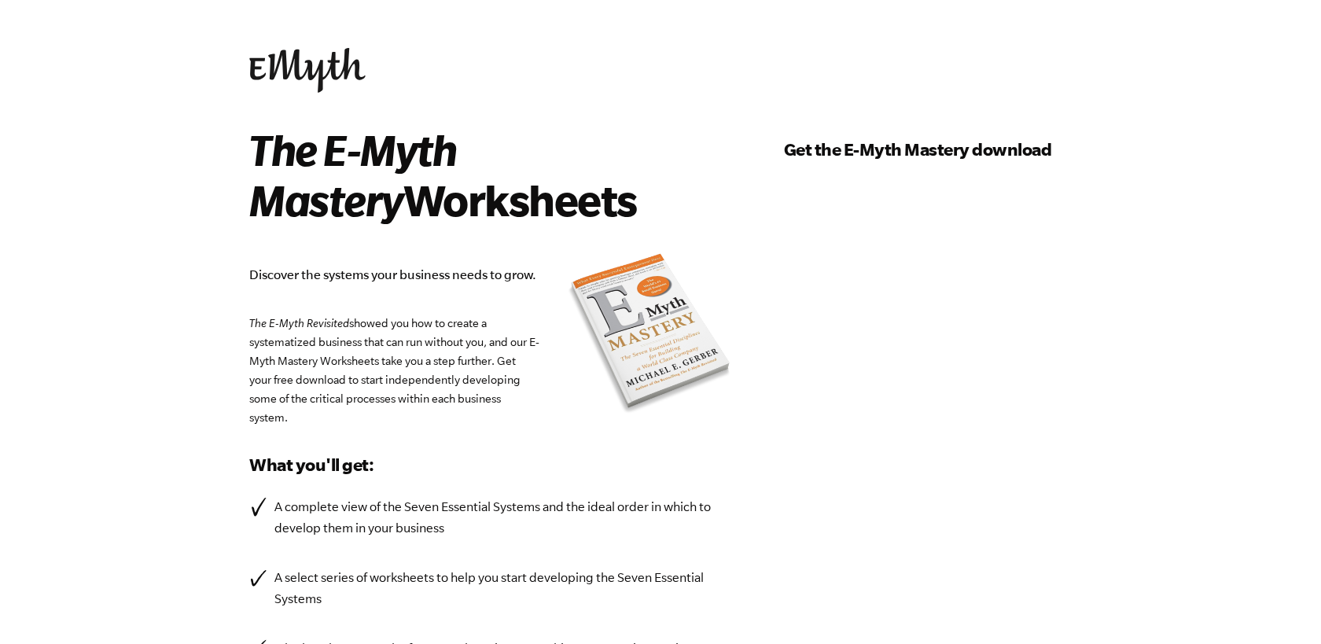 The height and width of the screenshot is (644, 1321). Describe the element at coordinates (307, 70) in the screenshot. I see `img: EMyth` at that location.